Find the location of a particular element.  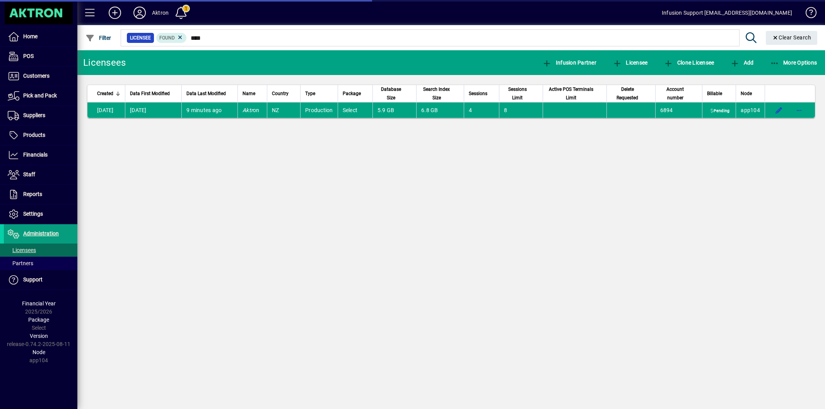

button: Filter is located at coordinates (98, 38).